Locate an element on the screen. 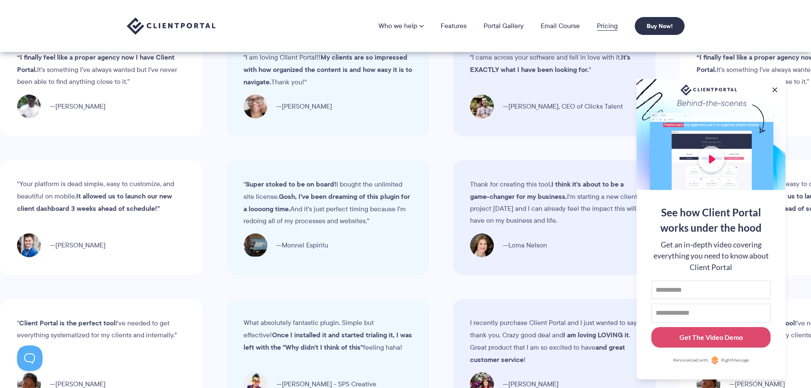 This screenshot has width=811, height=388. img: Richard Walsh is located at coordinates (36, 245).